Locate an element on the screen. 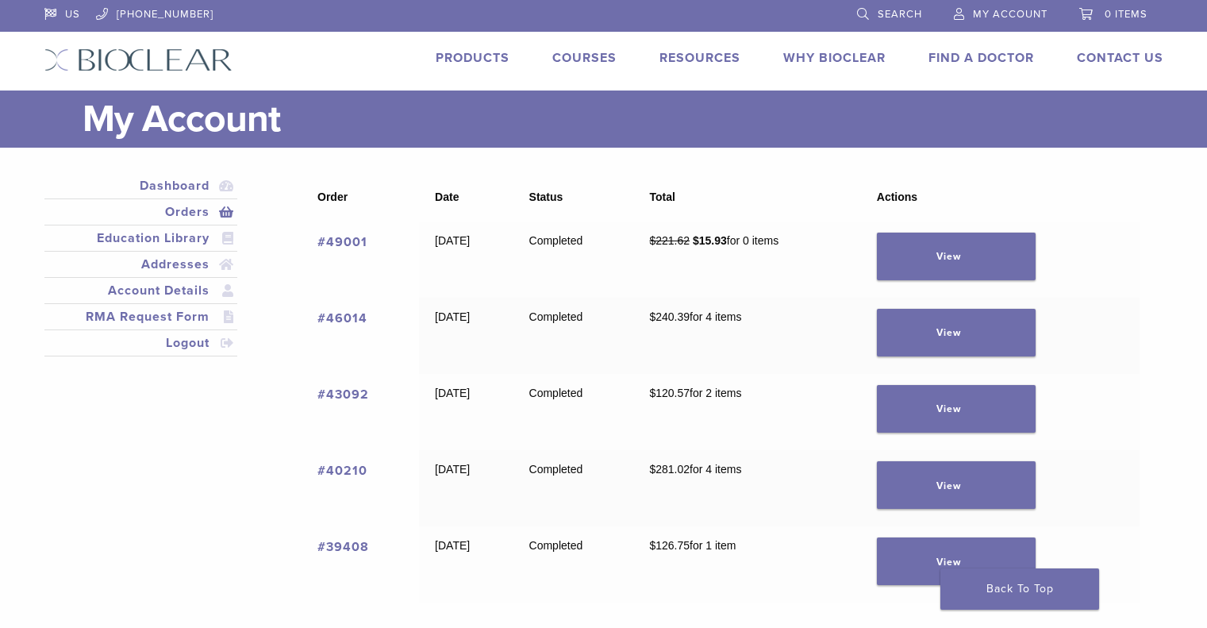 This screenshot has height=628, width=1207. td: for 1 item is located at coordinates (748, 564).